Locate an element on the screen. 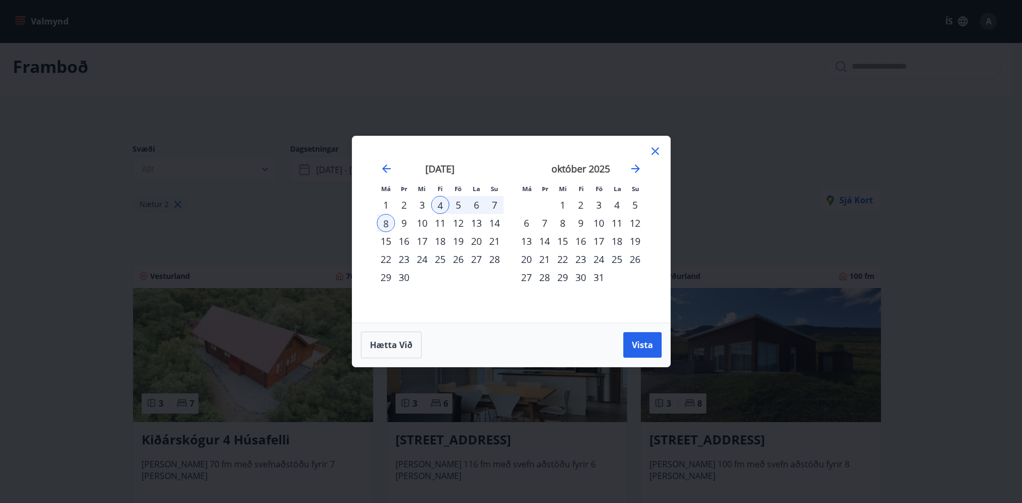 The height and width of the screenshot is (503, 1022). td: Choose sunnudagur, 28. september 2025 as your check-in date. It’s available. is located at coordinates (494, 259).